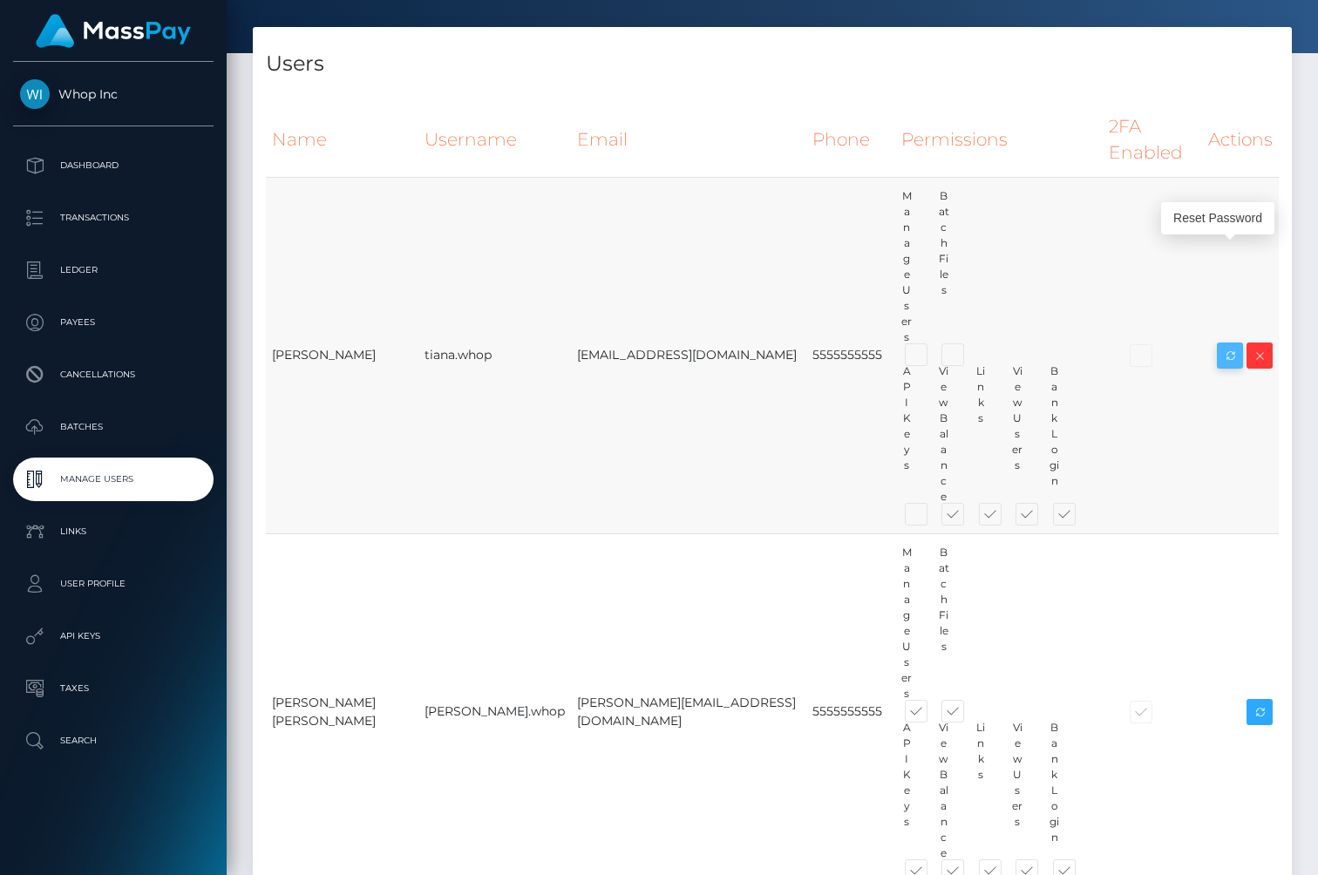  Describe the element at coordinates (1218, 218) in the screenshot. I see `div: Reset Password` at that location.